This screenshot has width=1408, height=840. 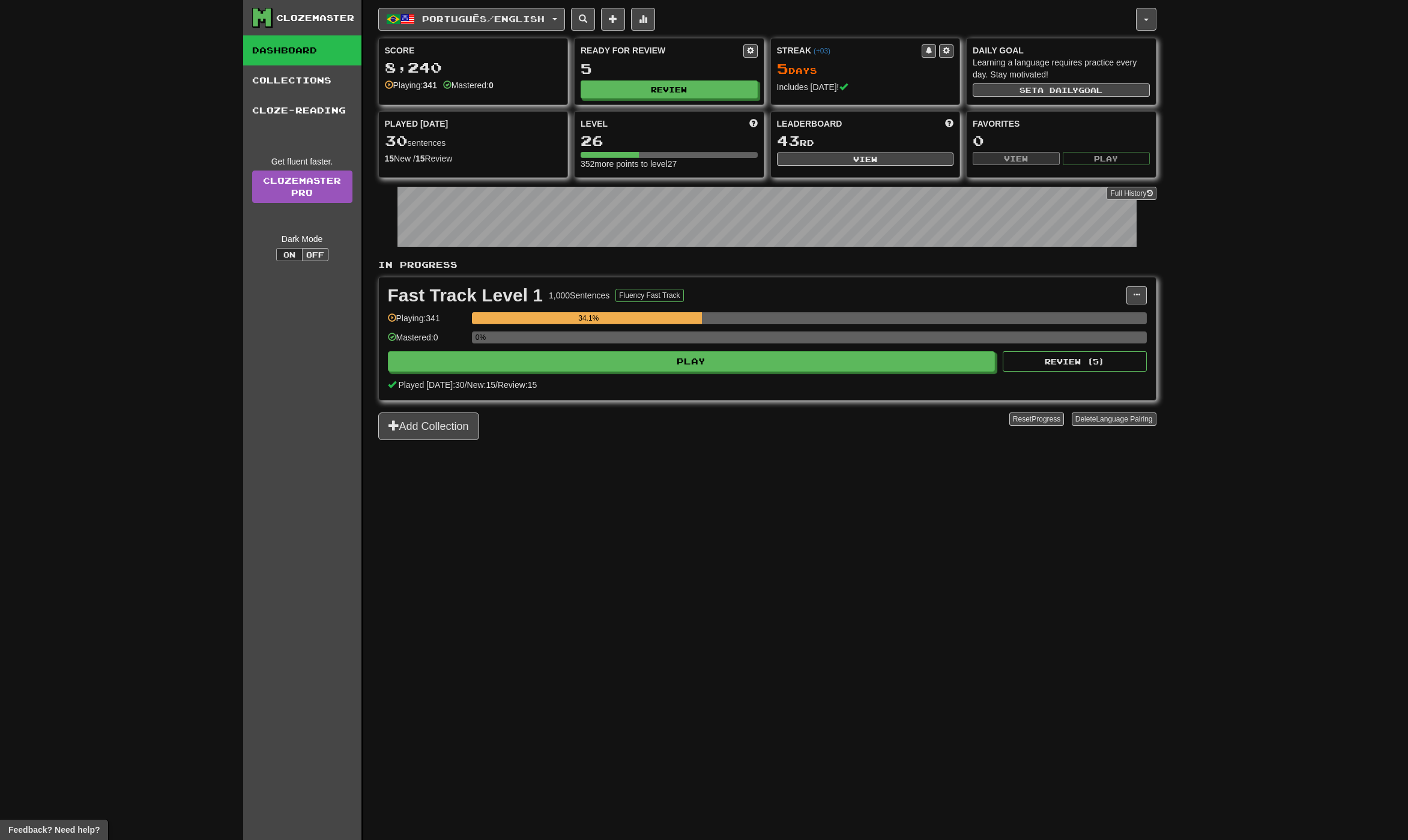 What do you see at coordinates (865, 69) in the screenshot?
I see `div: Day s` at bounding box center [865, 69].